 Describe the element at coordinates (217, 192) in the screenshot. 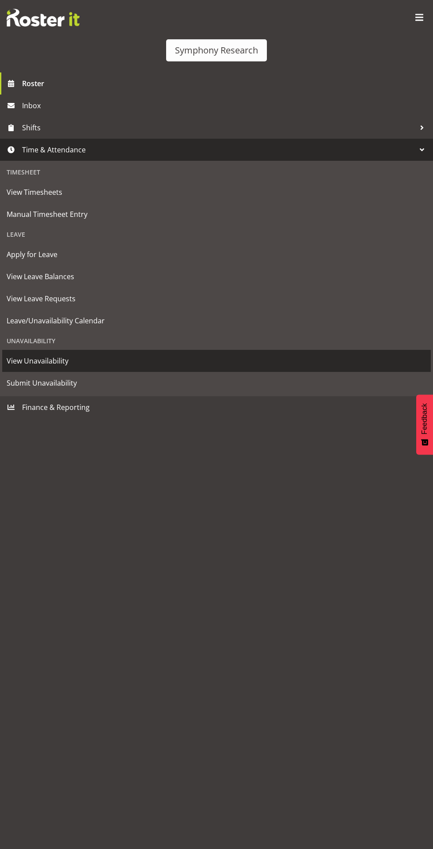

I see `span: View Timesheets` at that location.